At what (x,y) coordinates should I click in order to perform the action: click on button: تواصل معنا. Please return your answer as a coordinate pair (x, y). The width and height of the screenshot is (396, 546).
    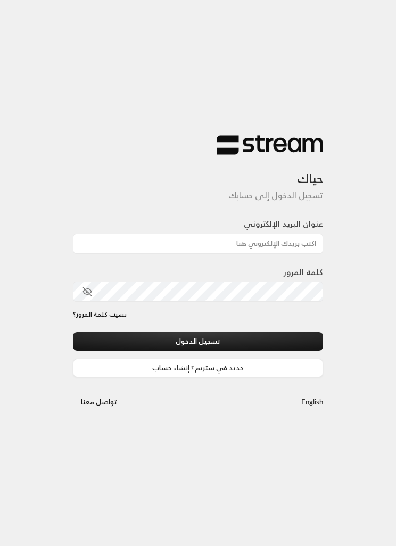
    Looking at the image, I should click on (99, 402).